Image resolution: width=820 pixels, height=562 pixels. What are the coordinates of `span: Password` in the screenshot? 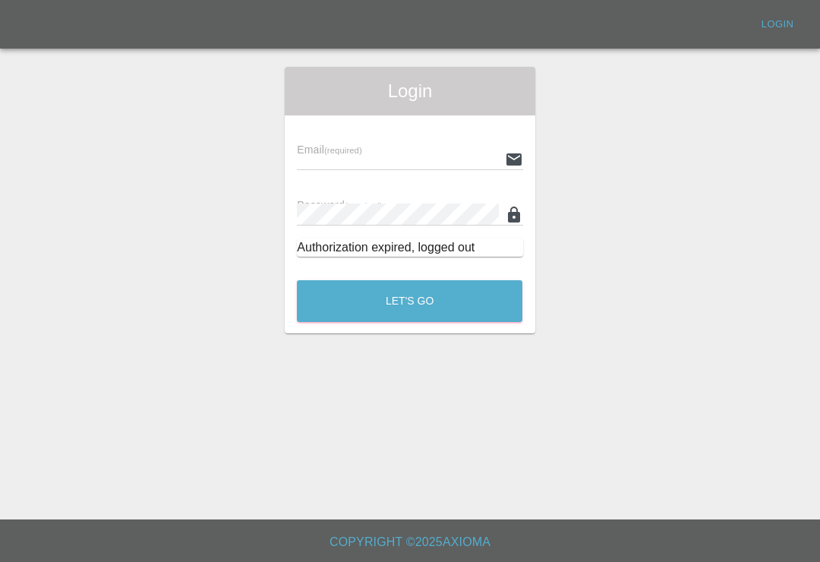 It's located at (340, 205).